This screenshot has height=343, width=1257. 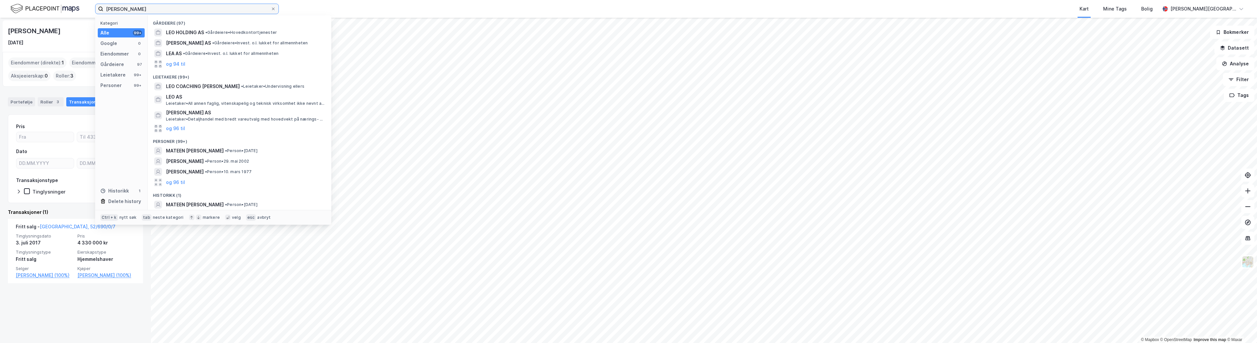 What do you see at coordinates (22, 151) in the screenshot?
I see `div: Dato` at bounding box center [22, 151].